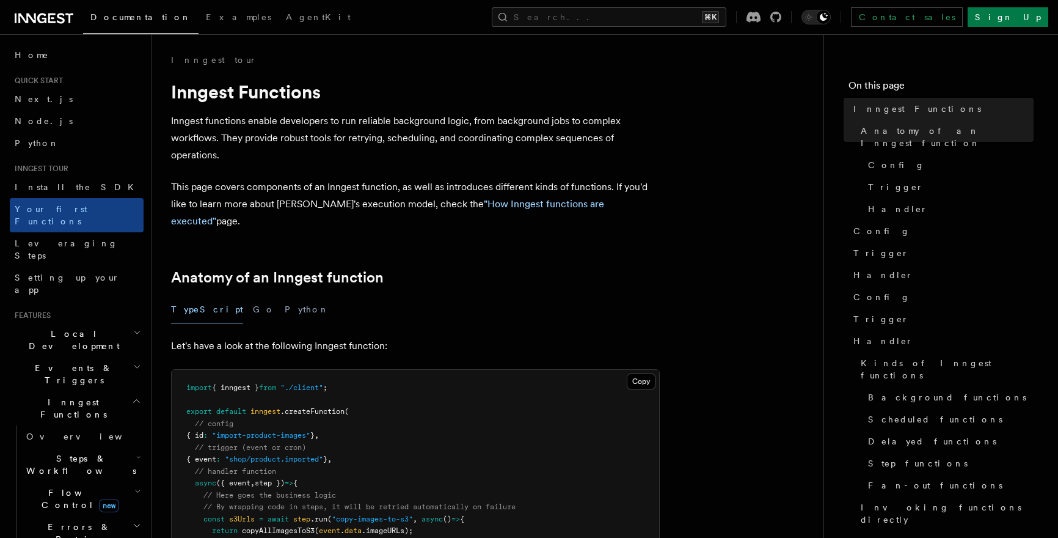 The image size is (1058, 538). I want to click on span: step }), so click(269, 483).